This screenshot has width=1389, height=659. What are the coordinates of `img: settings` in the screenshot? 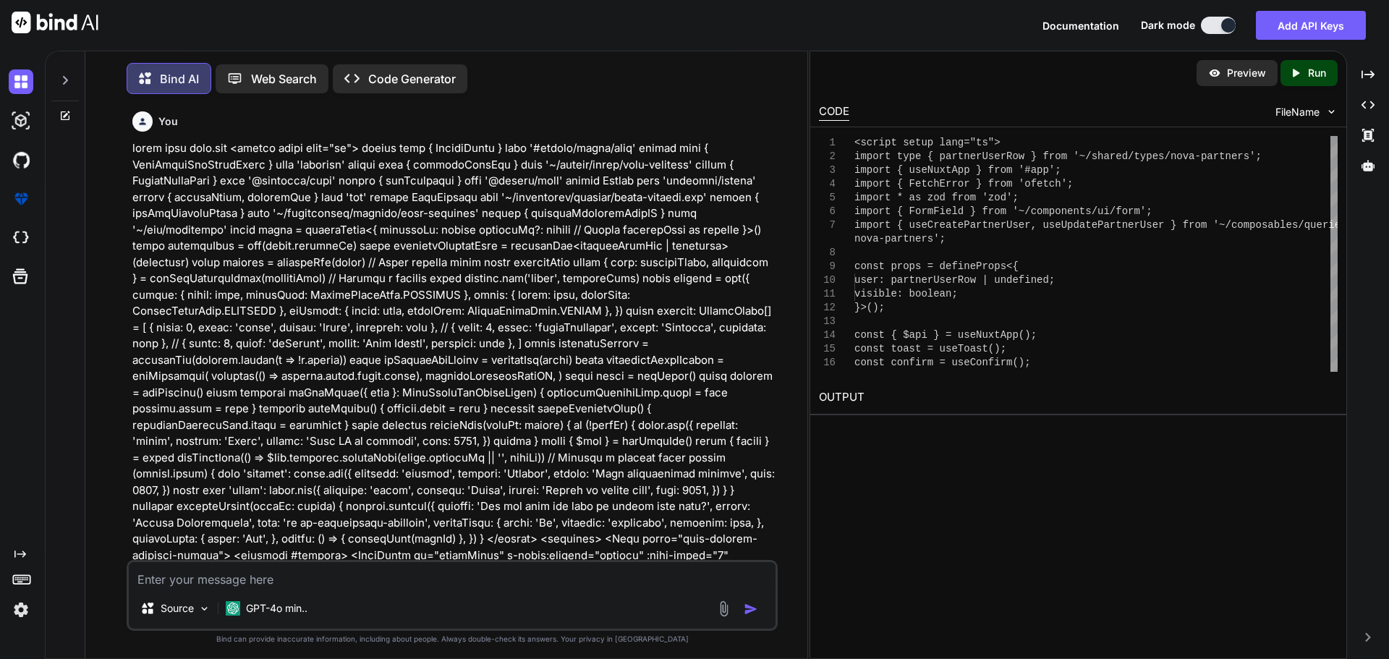 It's located at (21, 610).